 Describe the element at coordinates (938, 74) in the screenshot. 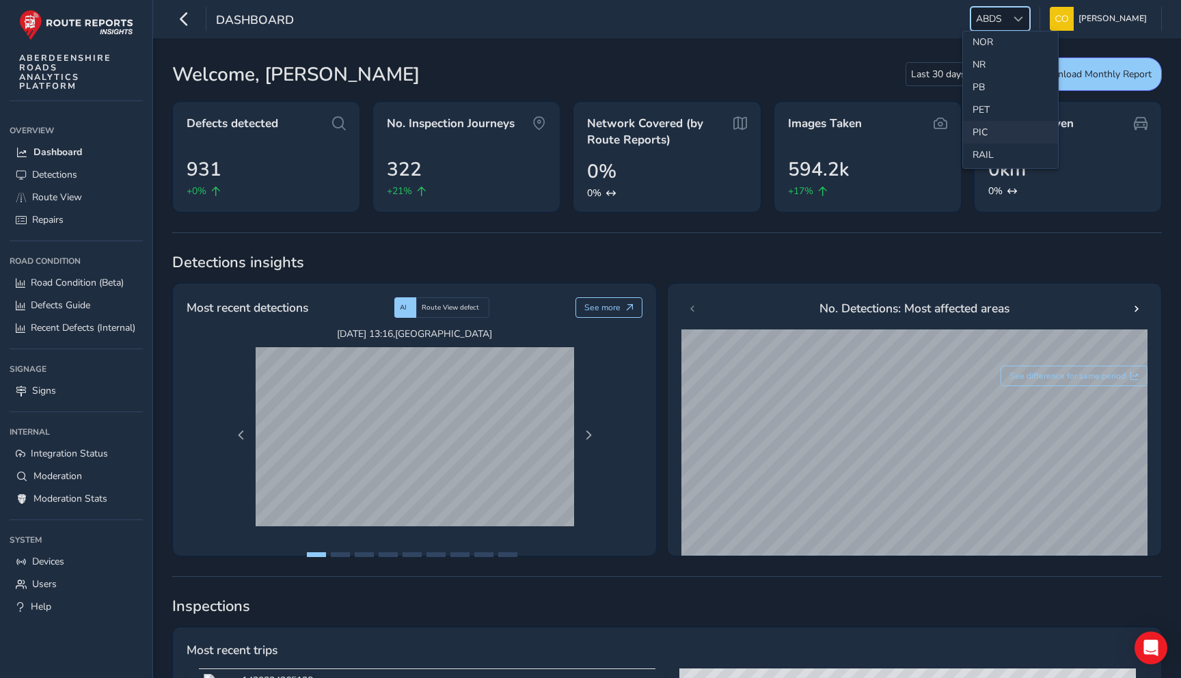

I see `span: Last 30 days` at that location.